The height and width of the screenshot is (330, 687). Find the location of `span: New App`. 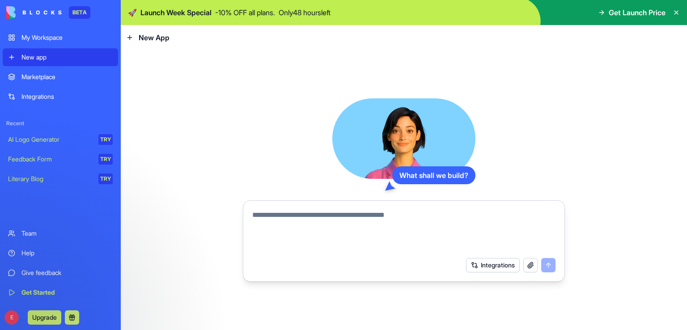

span: New App is located at coordinates (154, 38).